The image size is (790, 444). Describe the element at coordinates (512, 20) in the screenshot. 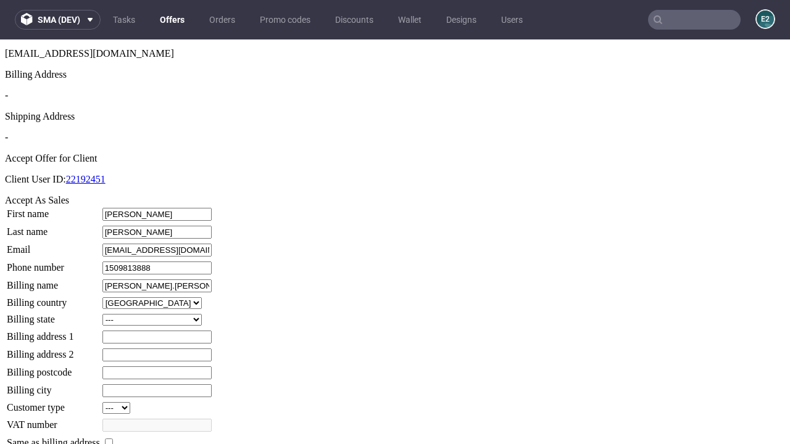

I see `a: Users` at that location.